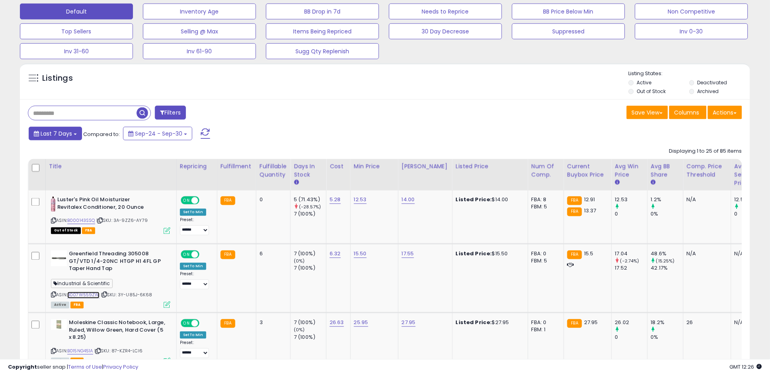  What do you see at coordinates (299, 261) in the screenshot?
I see `small: (0%)` at bounding box center [299, 261].